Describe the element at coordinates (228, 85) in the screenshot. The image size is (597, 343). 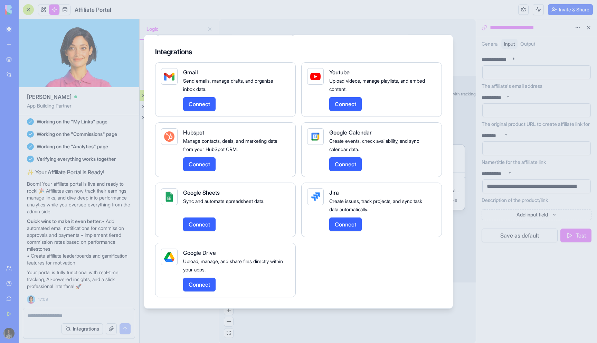
I see `span: Send emails, manage drafts, and organize inbox data.` at that location.